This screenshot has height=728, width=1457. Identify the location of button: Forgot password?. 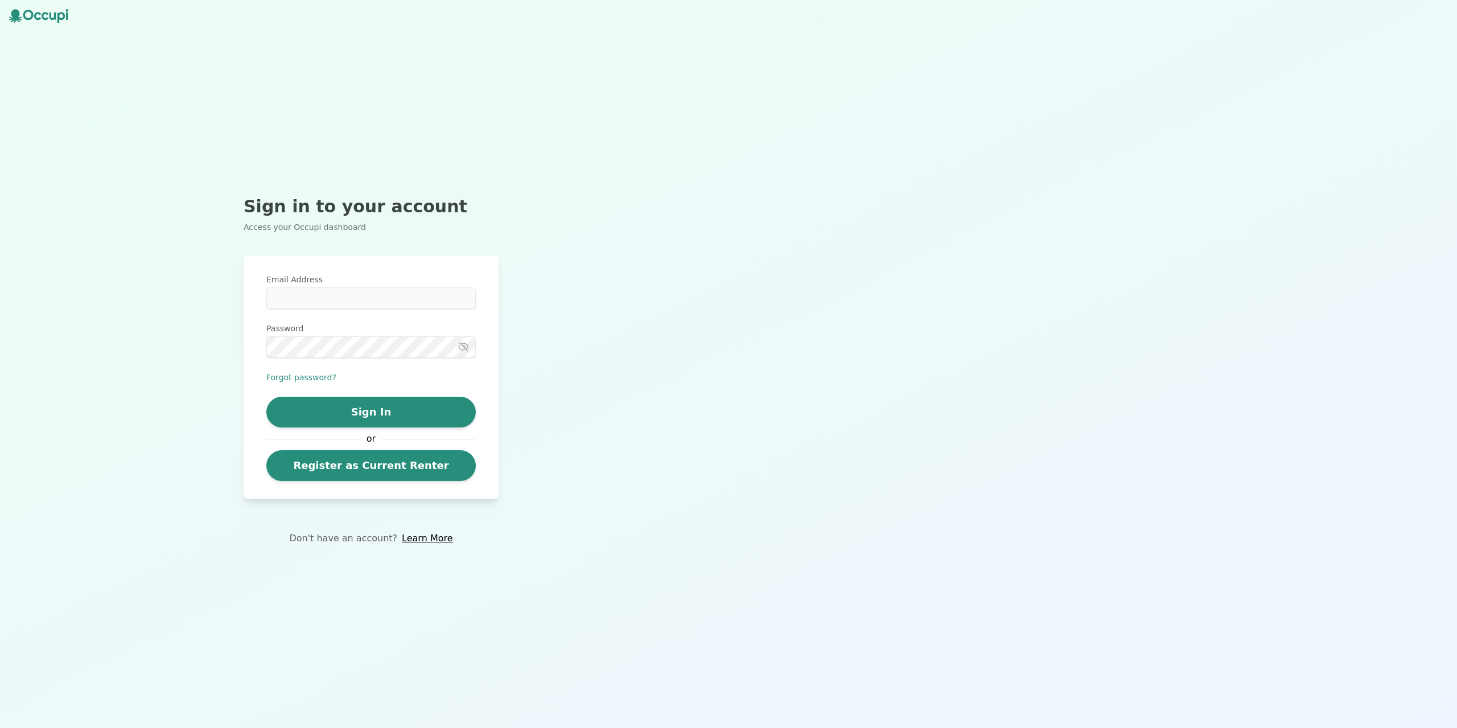
(301, 377).